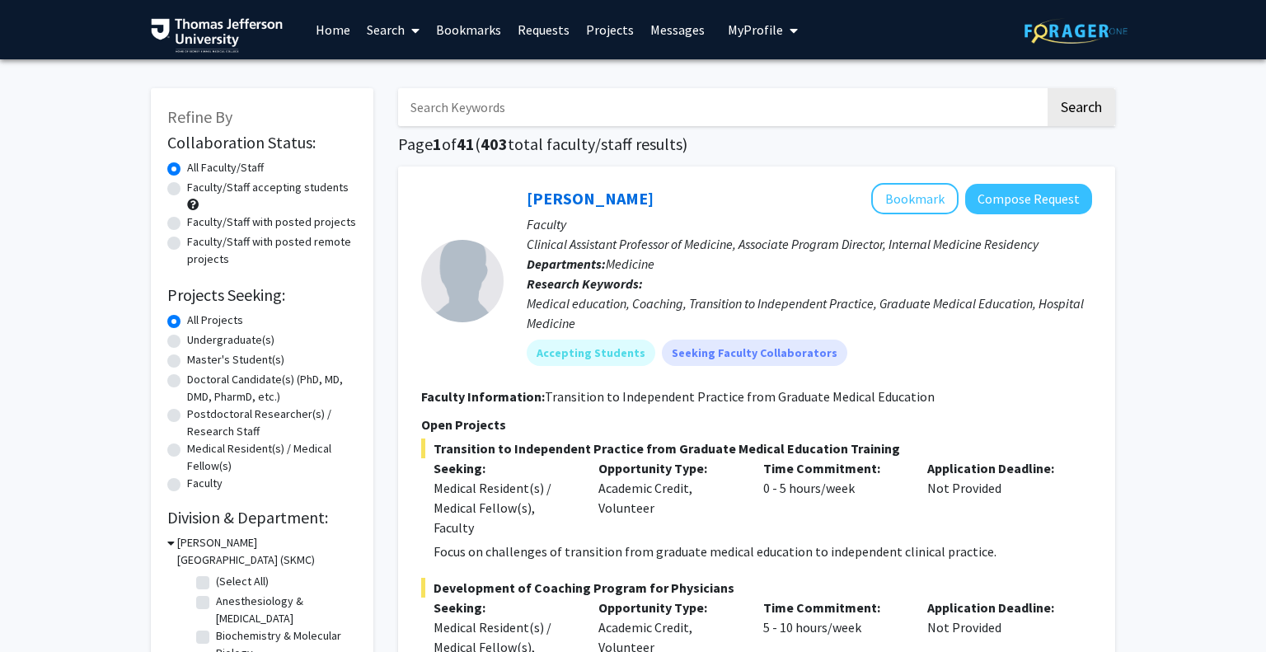 This screenshot has height=652, width=1266. What do you see at coordinates (757, 144) in the screenshot?
I see `h1: Page of ( total faculty/staff results)` at bounding box center [757, 144].